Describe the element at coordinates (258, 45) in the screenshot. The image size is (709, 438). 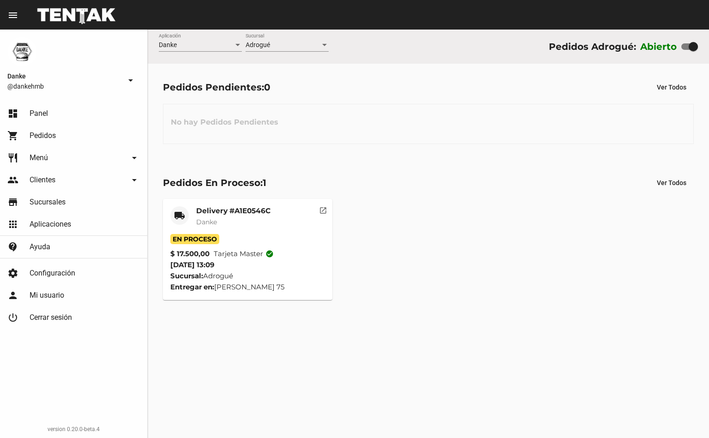
I see `span: Adrogué` at that location.